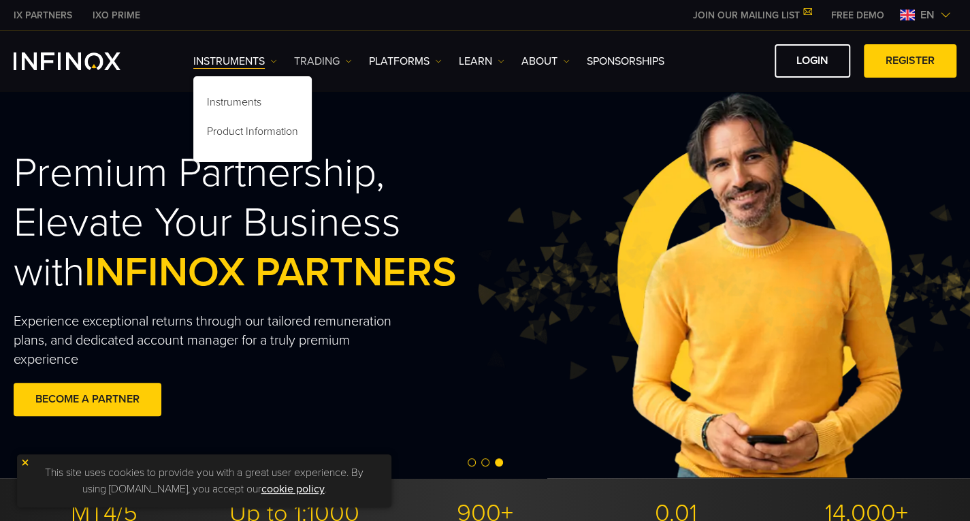 Image resolution: width=970 pixels, height=521 pixels. What do you see at coordinates (485, 462) in the screenshot?
I see `span: Go to slide 2` at bounding box center [485, 462].